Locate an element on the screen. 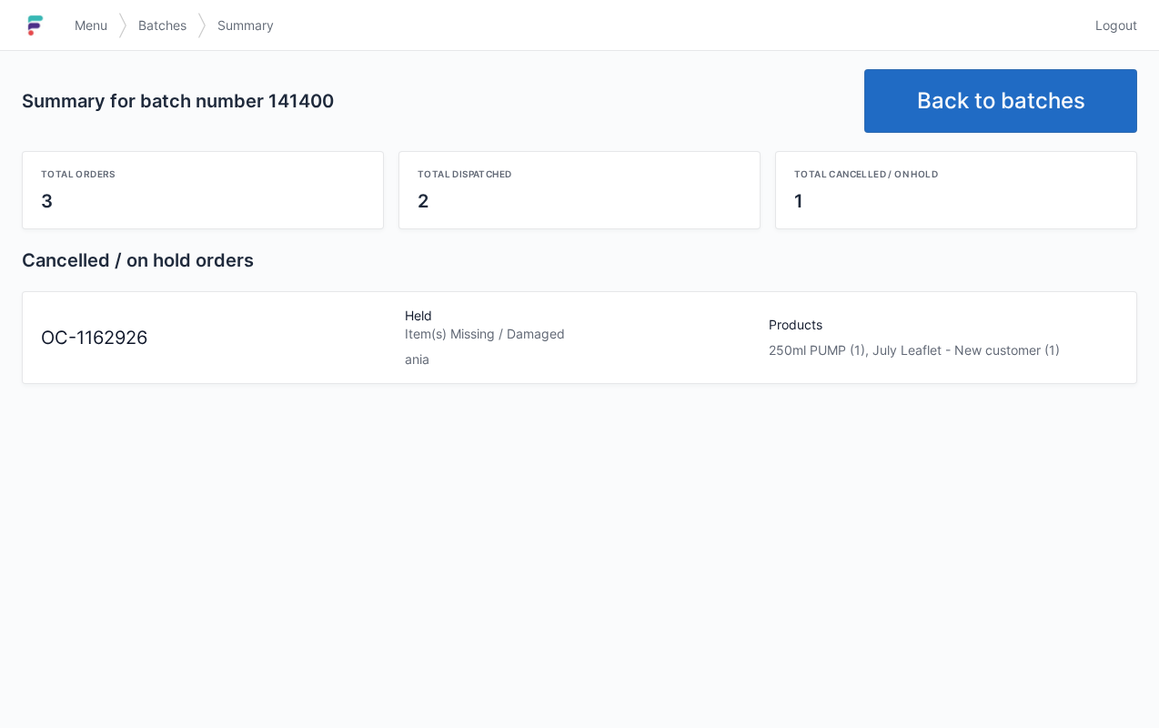 The height and width of the screenshot is (728, 1159). img: logo-small.jpg is located at coordinates (35, 25).